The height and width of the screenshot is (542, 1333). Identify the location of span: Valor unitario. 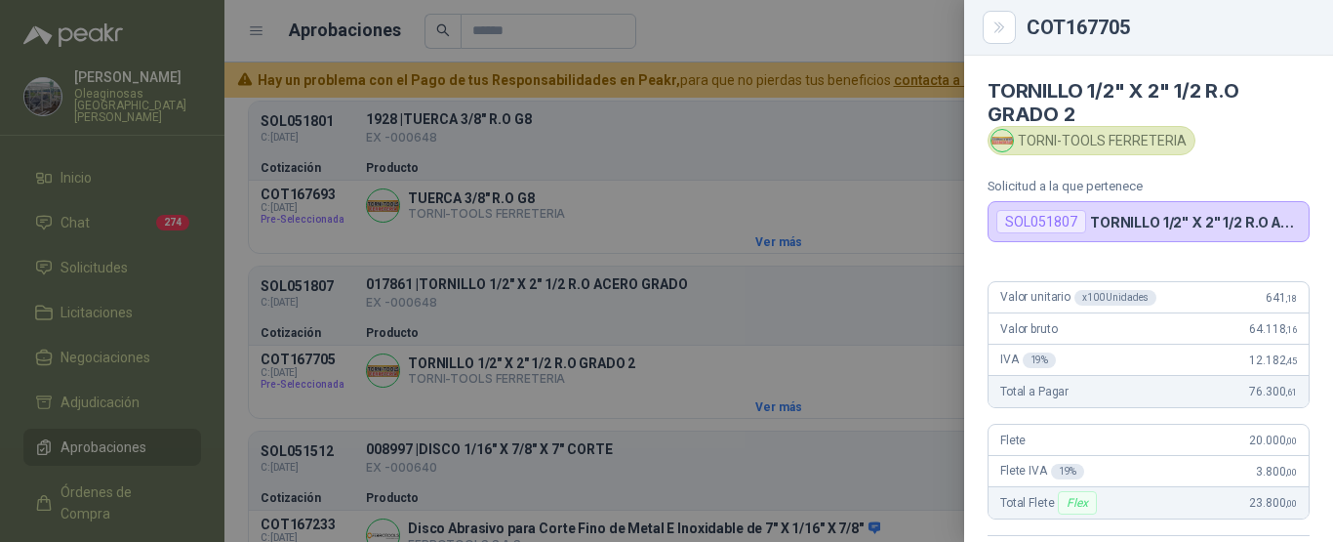
(1079, 298).